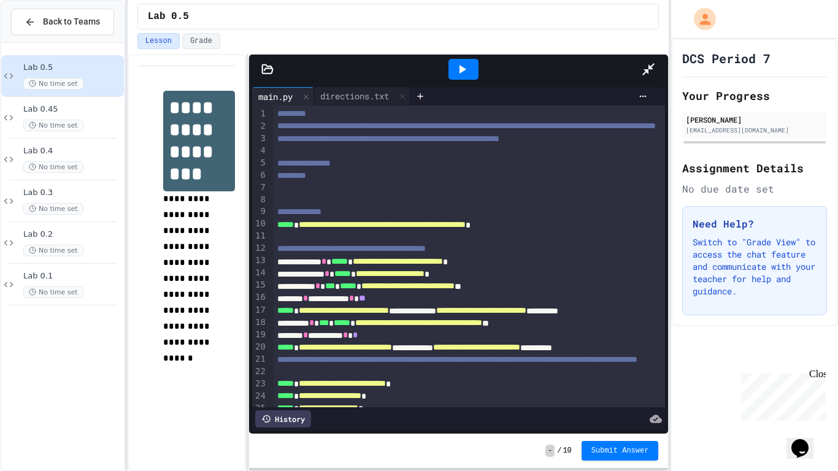 The image size is (838, 471). Describe the element at coordinates (567, 451) in the screenshot. I see `span: 10` at that location.